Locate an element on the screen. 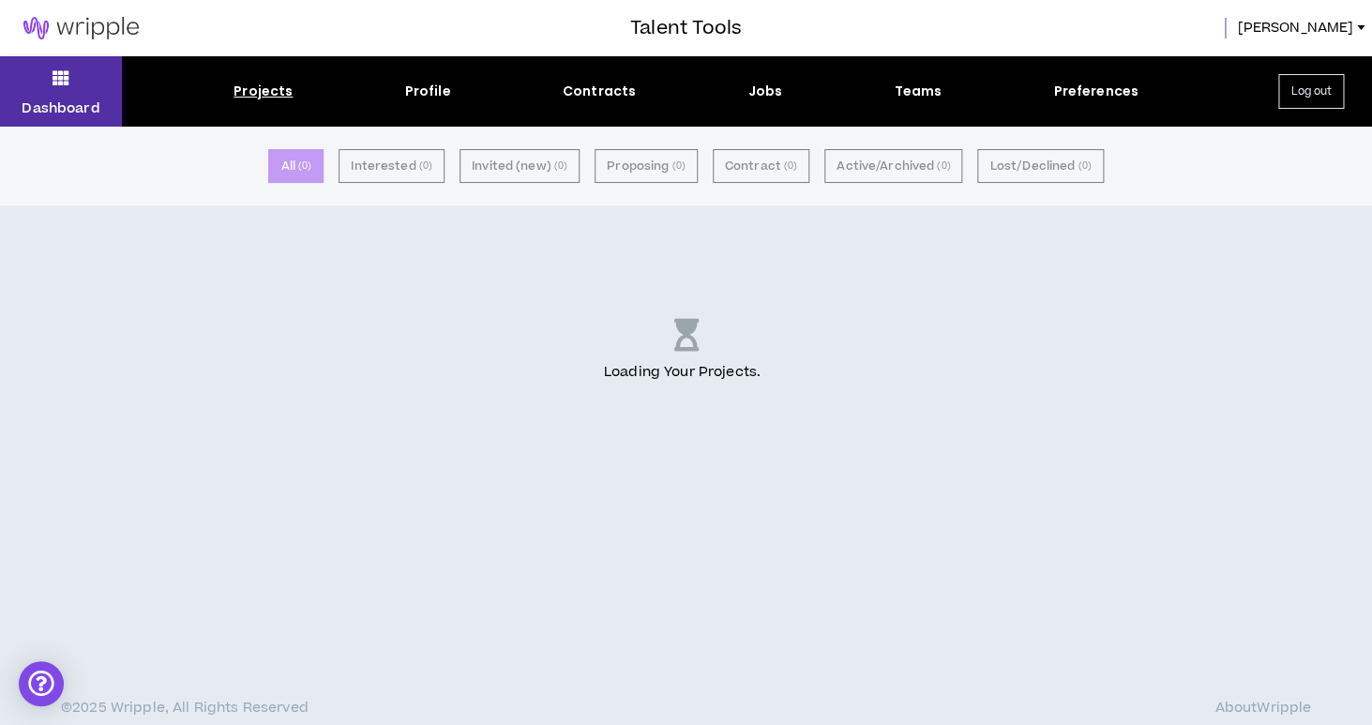  button: Invited (new) (0) is located at coordinates (519, 166).